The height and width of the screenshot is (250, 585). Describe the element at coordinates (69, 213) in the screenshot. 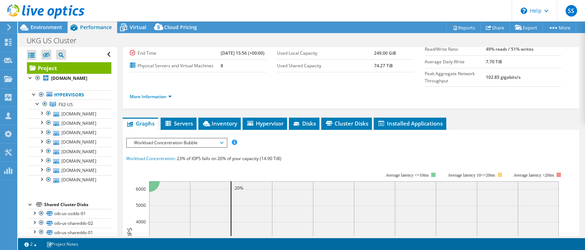

I see `a: oib-us-ssdds-01` at that location.